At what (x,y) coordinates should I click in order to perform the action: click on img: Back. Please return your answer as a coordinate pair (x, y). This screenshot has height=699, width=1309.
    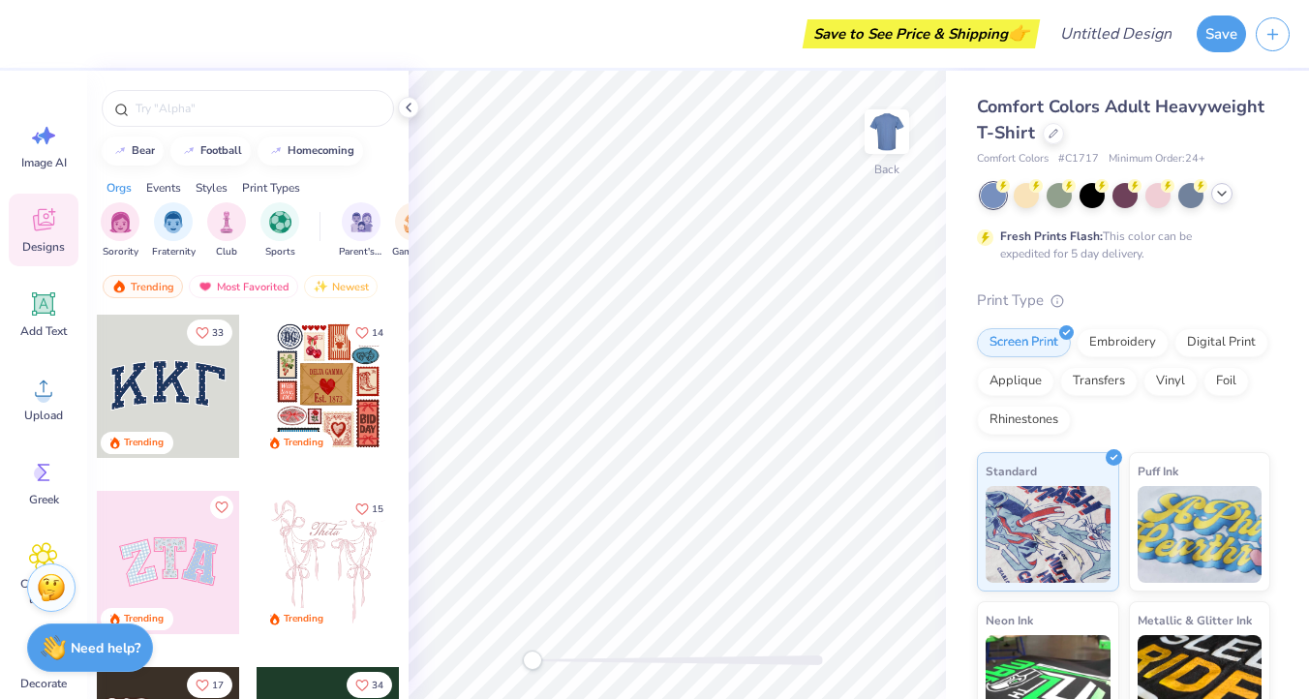
    Looking at the image, I should click on (887, 132).